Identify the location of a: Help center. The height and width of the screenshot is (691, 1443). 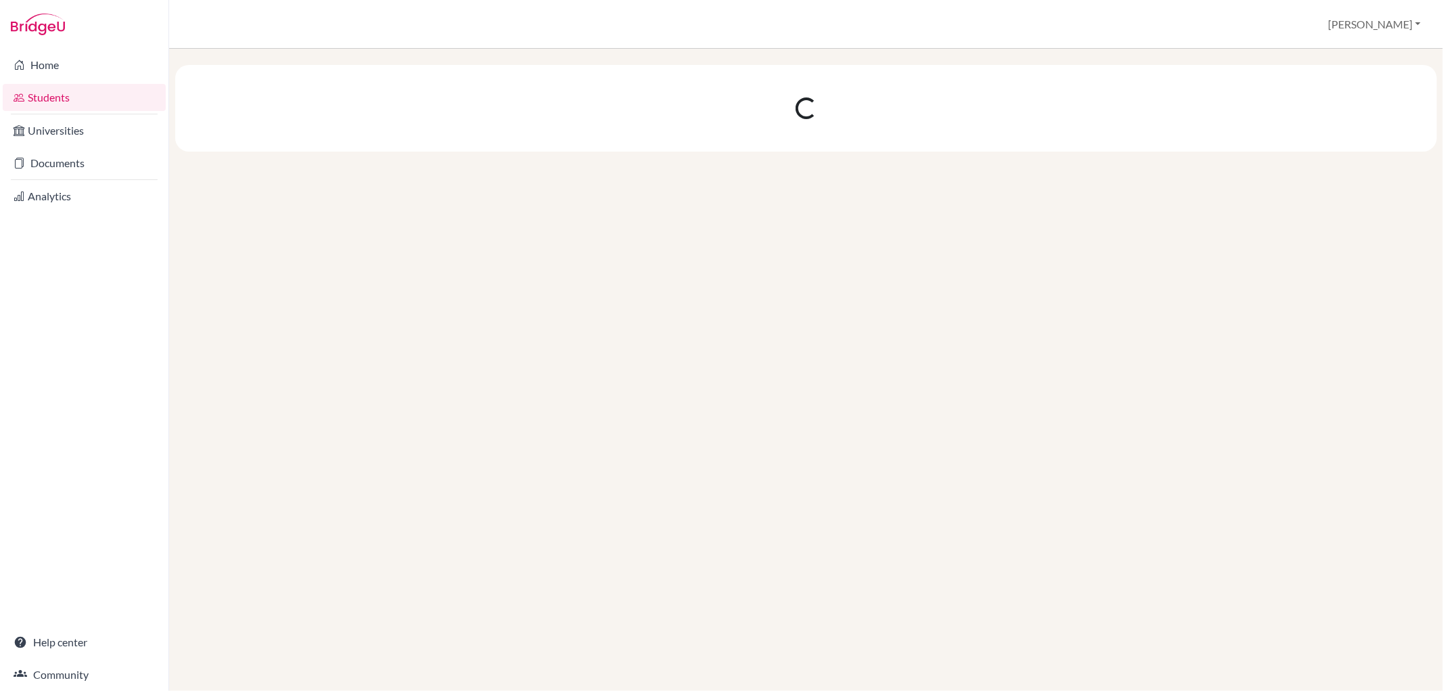
(84, 642).